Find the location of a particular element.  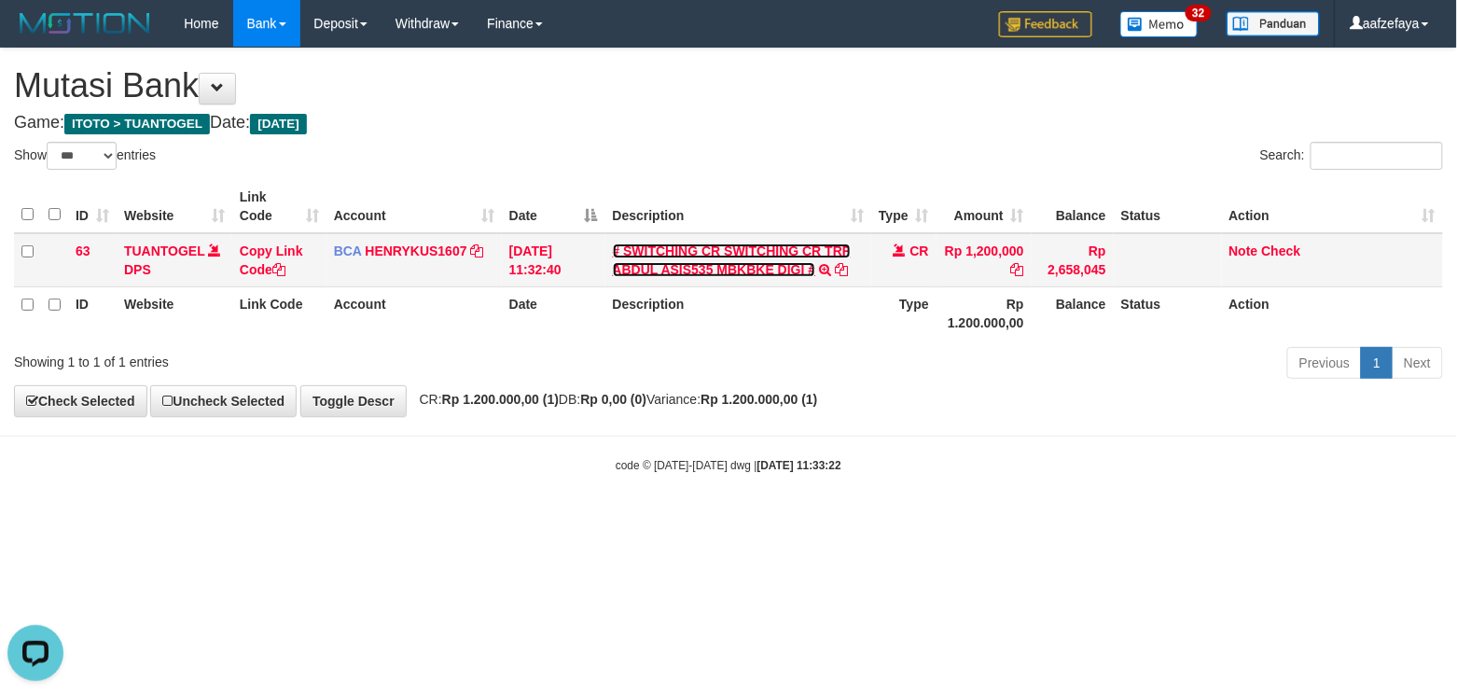

a: 1 is located at coordinates (1377, 363).